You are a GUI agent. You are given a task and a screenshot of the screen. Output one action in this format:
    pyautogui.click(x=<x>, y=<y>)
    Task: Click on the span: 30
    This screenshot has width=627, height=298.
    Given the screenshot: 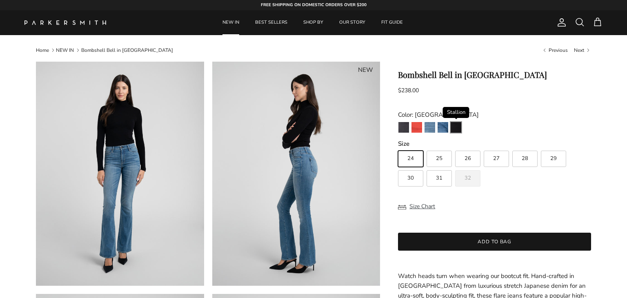 What is the action you would take?
    pyautogui.click(x=411, y=178)
    